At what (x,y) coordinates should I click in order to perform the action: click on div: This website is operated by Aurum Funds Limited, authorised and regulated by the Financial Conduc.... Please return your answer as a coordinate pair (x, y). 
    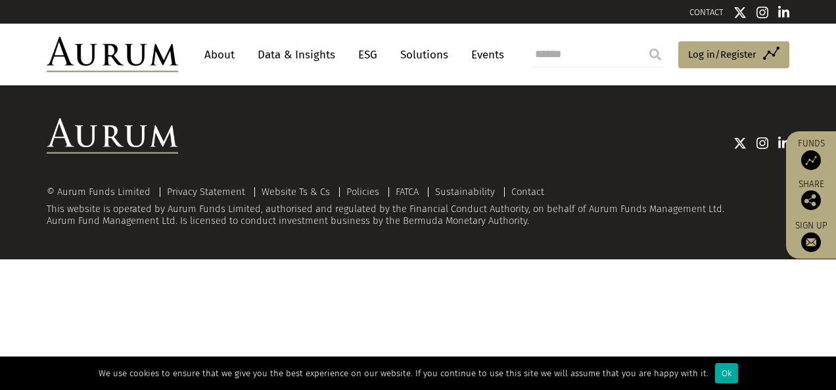
    Looking at the image, I should click on (418, 206).